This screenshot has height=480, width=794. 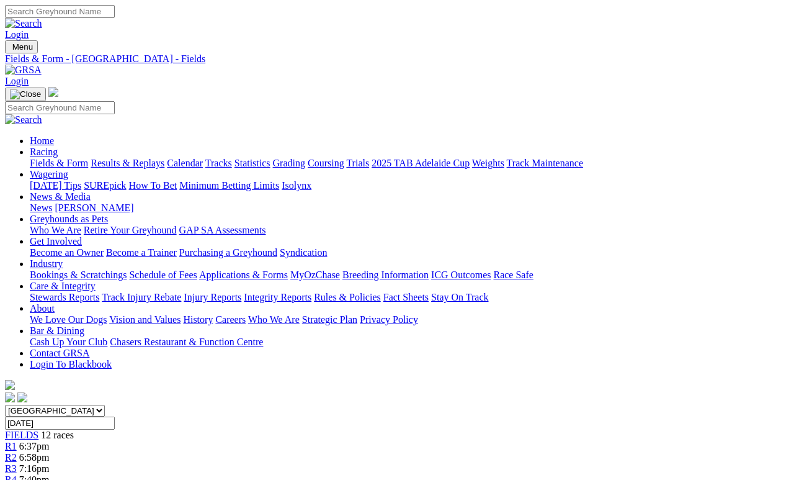 I want to click on a: News & Media, so click(x=60, y=196).